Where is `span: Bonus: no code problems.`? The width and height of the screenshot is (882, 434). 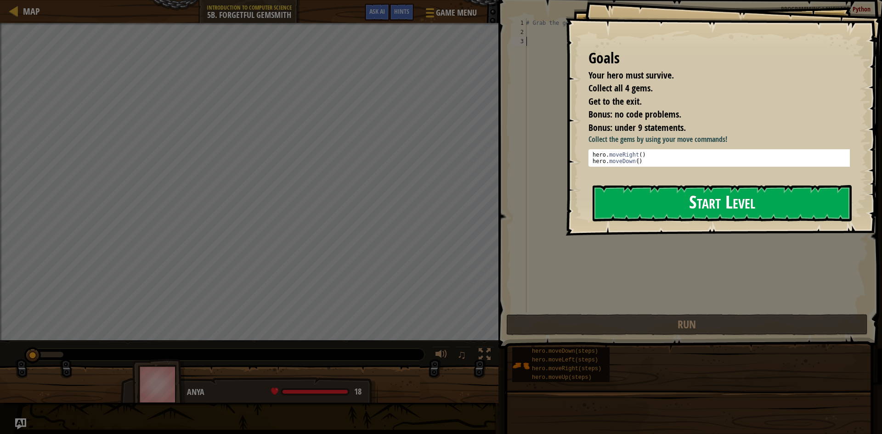
span: Bonus: no code problems. is located at coordinates (635, 114).